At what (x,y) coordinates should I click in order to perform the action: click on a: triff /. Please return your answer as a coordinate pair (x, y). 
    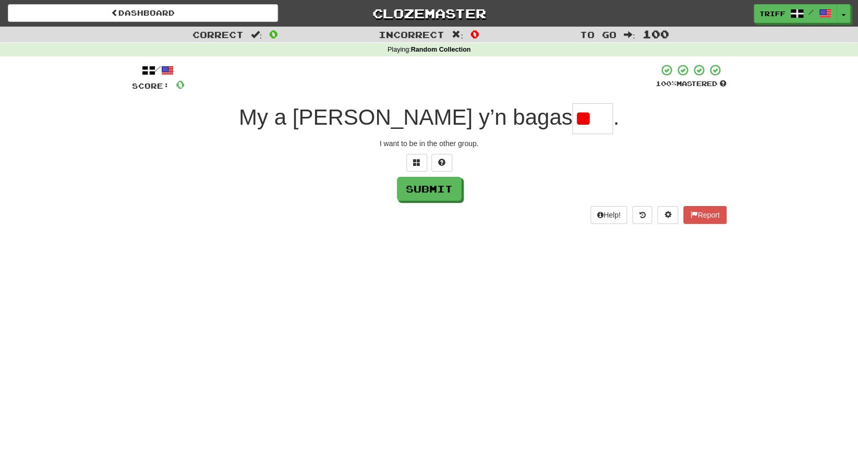
    Looking at the image, I should click on (795, 14).